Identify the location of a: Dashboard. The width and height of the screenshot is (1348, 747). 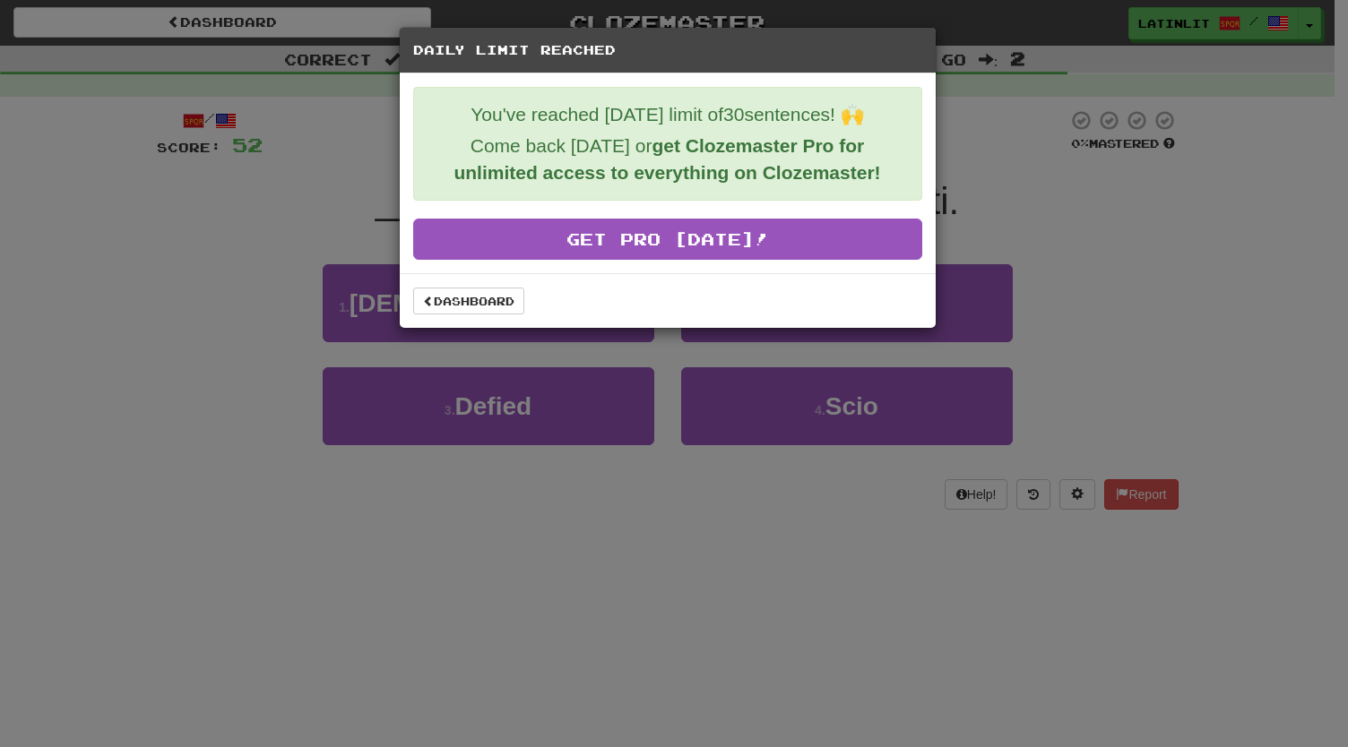
(469, 301).